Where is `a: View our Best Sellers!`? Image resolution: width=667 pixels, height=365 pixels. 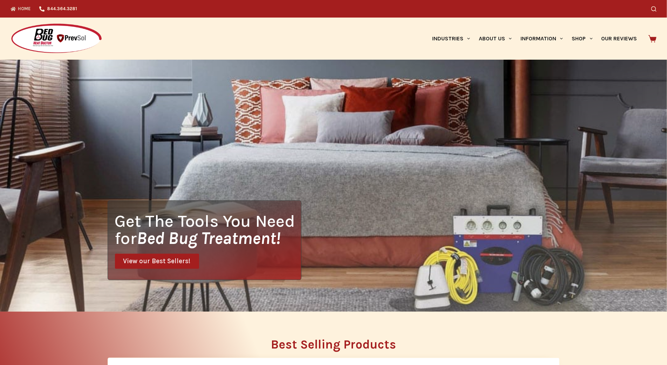
a: View our Best Sellers! is located at coordinates (157, 261).